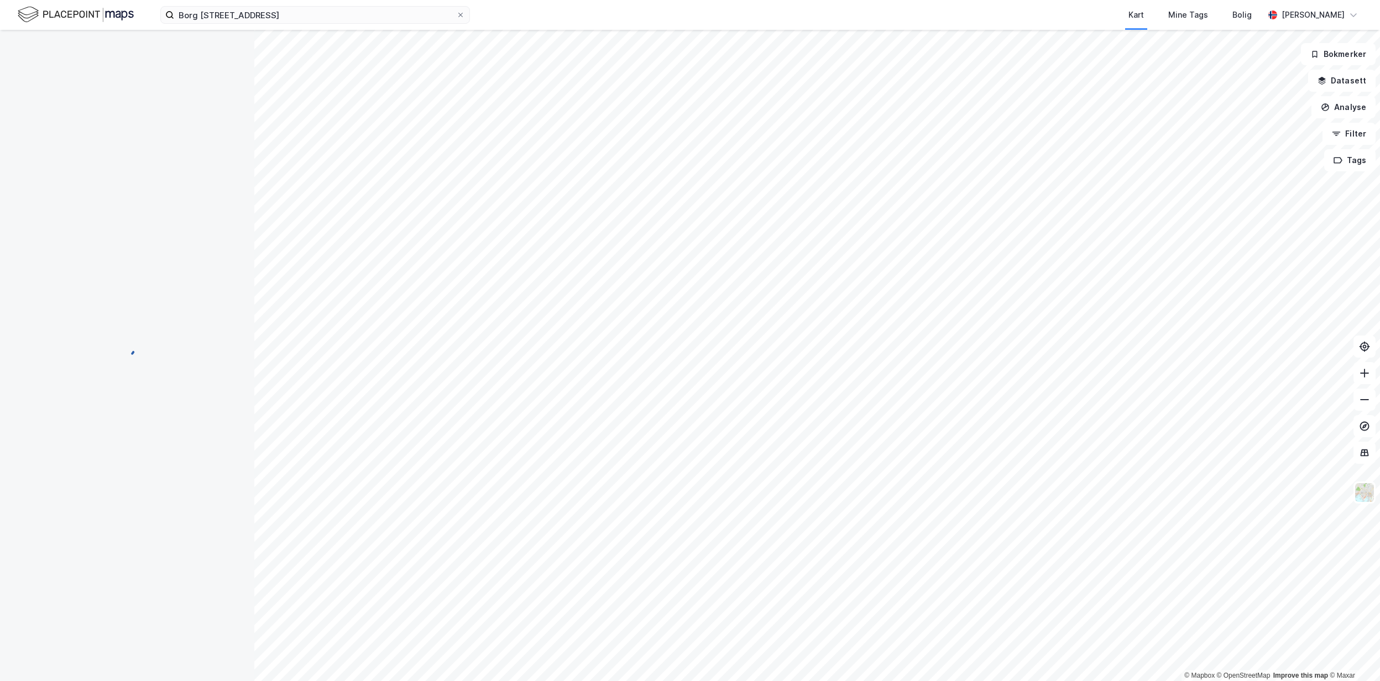 This screenshot has height=681, width=1380. Describe the element at coordinates (1189, 15) in the screenshot. I see `div: Mine Tags` at that location.